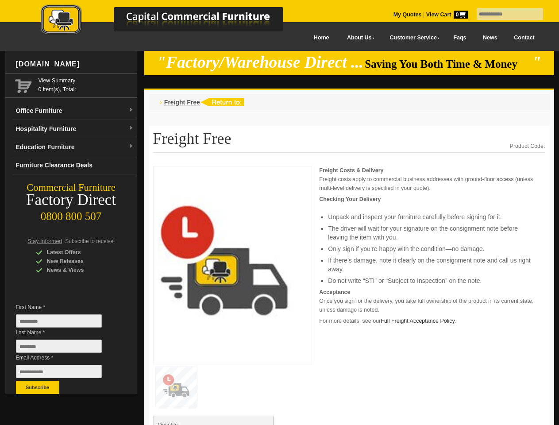 This screenshot has width=559, height=425. Describe the element at coordinates (432, 301) in the screenshot. I see `p: Once you sign for the delivery, you take full ownership of the product in its current state, unle...` at that location.